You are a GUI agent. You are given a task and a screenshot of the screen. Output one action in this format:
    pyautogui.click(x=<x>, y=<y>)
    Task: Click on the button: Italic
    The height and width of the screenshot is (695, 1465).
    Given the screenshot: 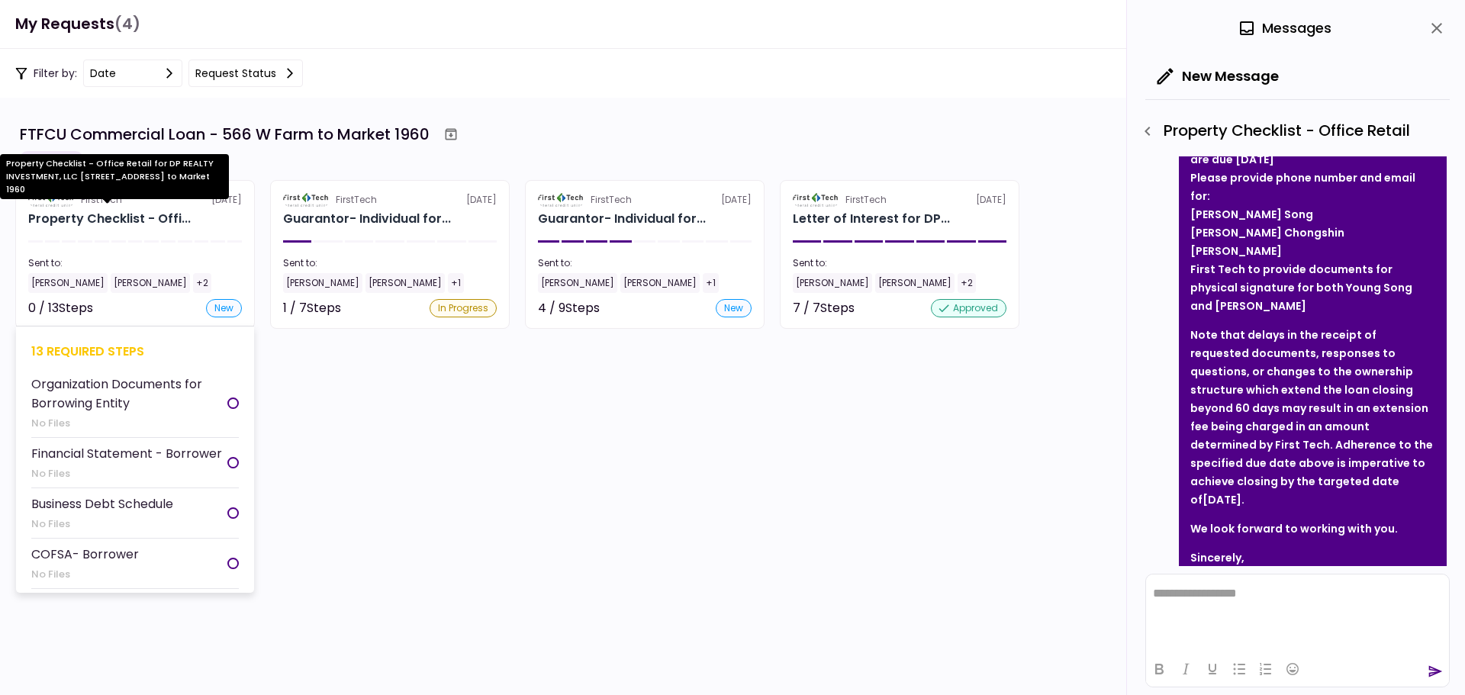 What is the action you would take?
    pyautogui.click(x=1185, y=669)
    